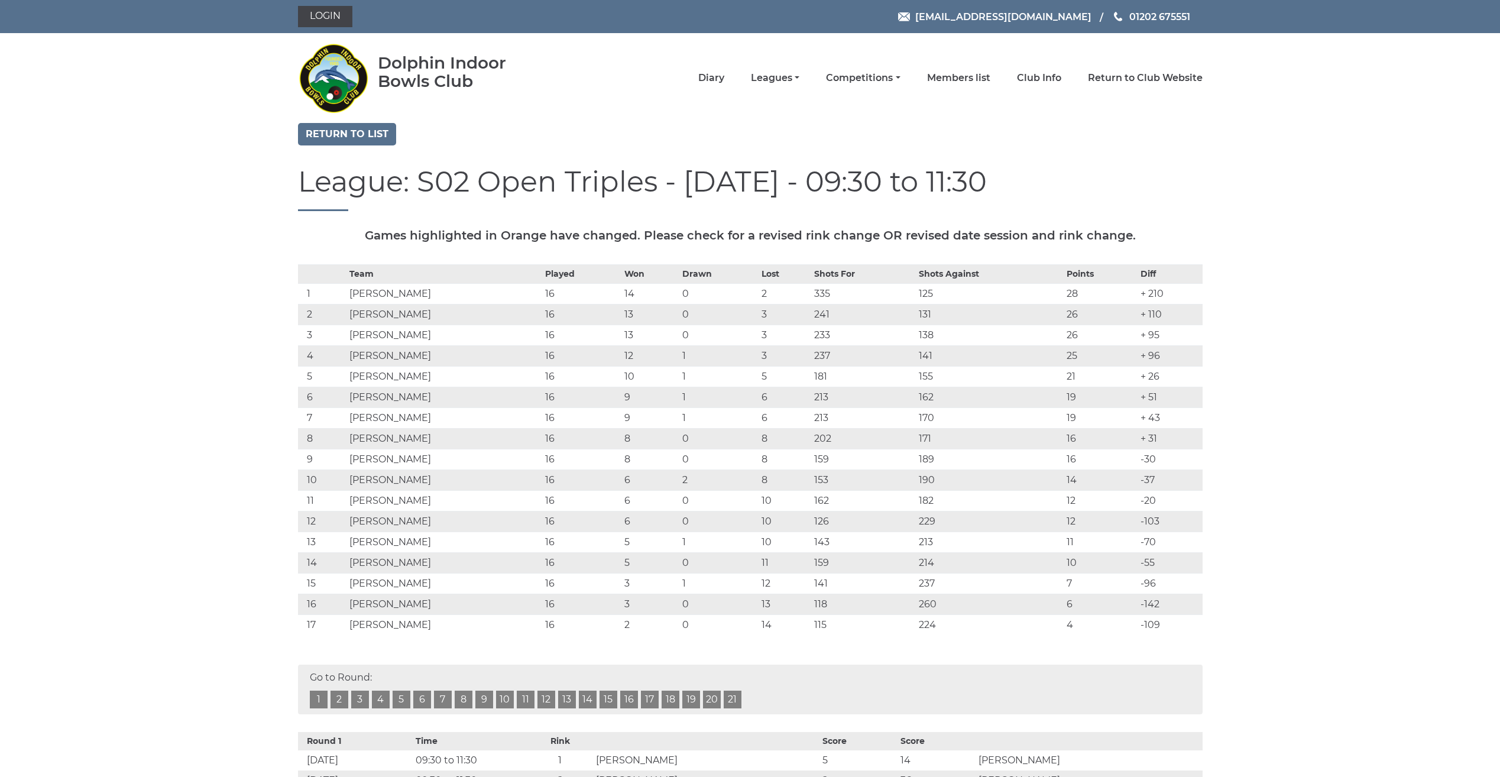  I want to click on th: Drawn, so click(719, 274).